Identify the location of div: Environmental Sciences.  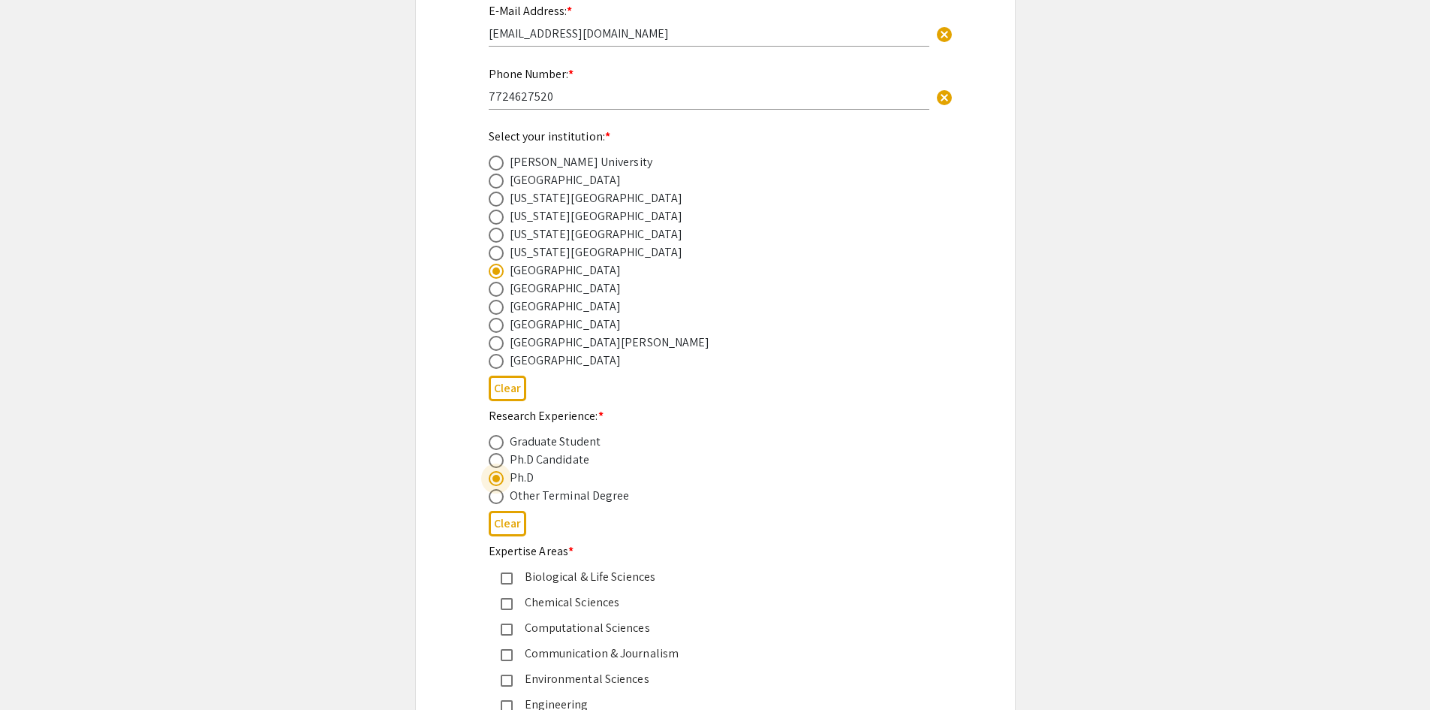
(710, 679).